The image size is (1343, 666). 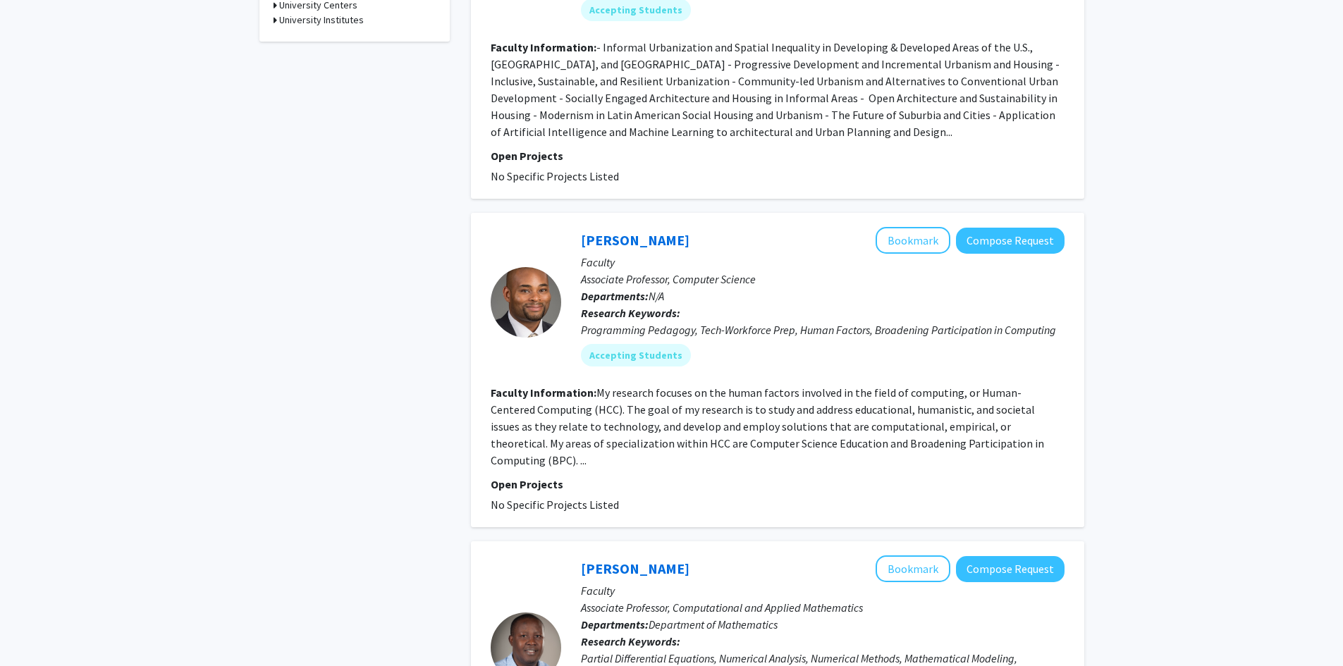 I want to click on button: Add Edward Dillon to Bookmarks, so click(x=913, y=240).